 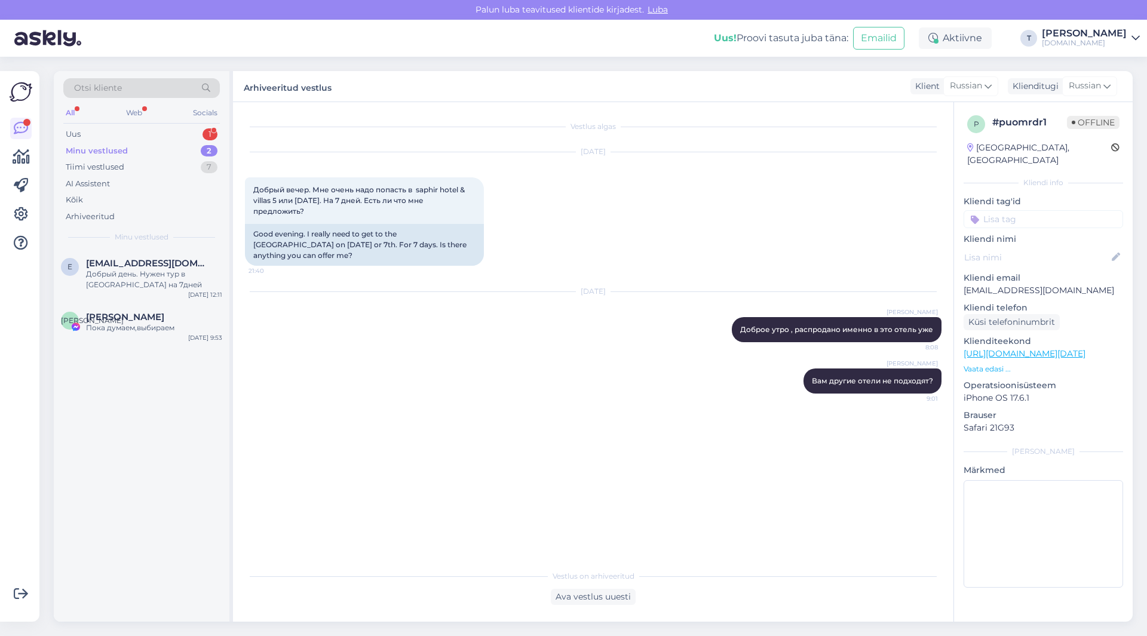 I want to click on div: All, so click(x=70, y=113).